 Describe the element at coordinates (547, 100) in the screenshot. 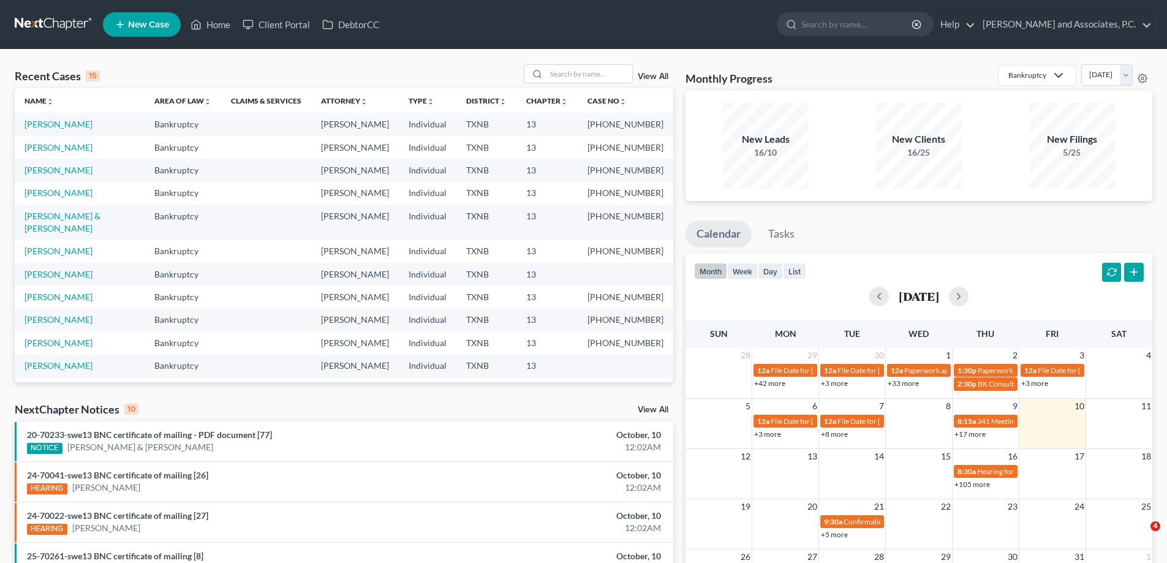

I see `a: Chapterunfold_more` at that location.